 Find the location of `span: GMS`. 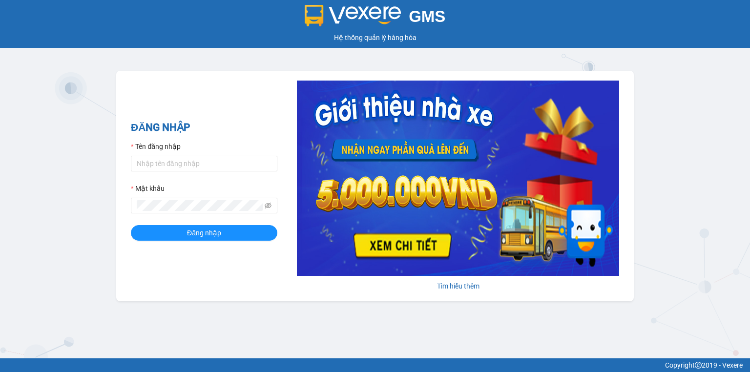

span: GMS is located at coordinates (427, 16).